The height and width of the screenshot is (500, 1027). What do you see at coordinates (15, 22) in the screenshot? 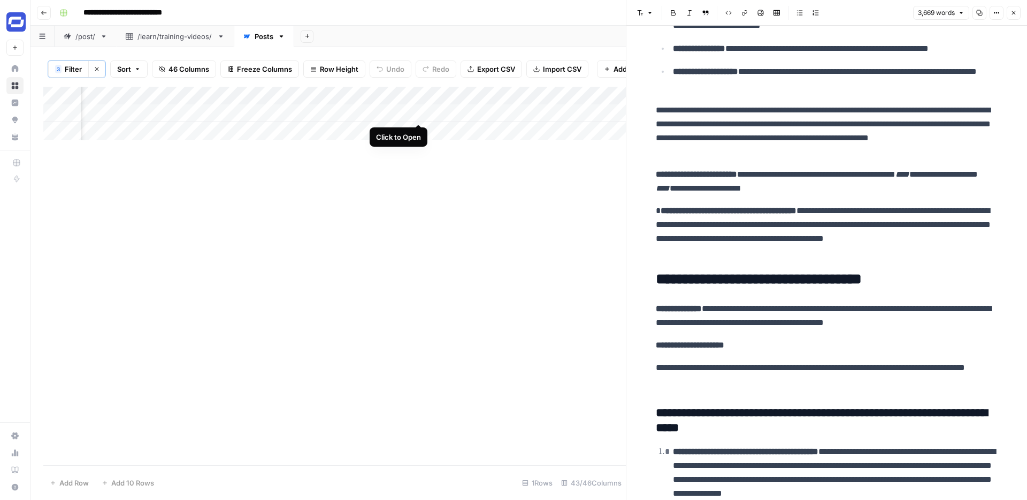
I see `button: Workspace: Synthesia` at bounding box center [15, 22].